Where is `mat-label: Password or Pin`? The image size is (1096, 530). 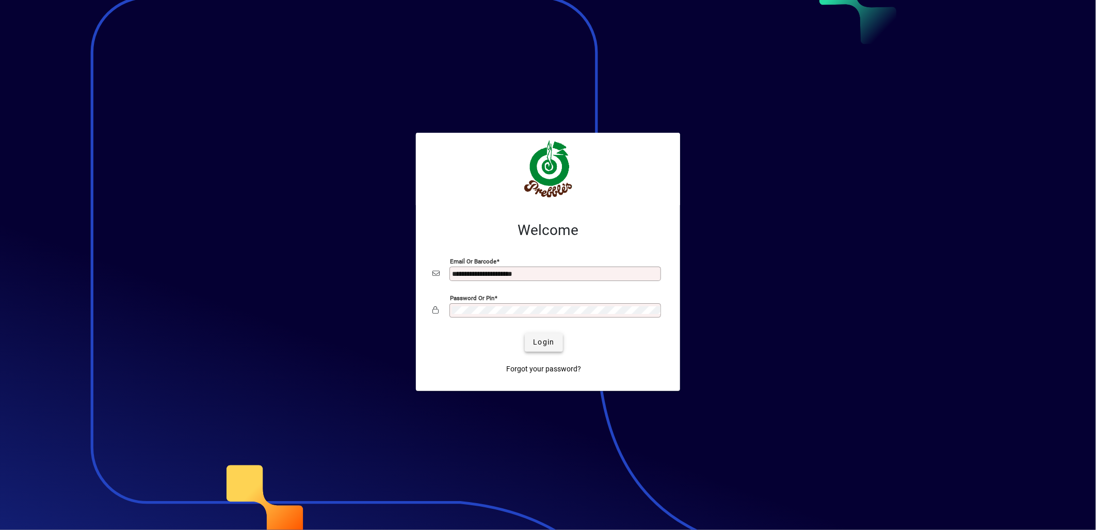 mat-label: Password or Pin is located at coordinates (472, 297).